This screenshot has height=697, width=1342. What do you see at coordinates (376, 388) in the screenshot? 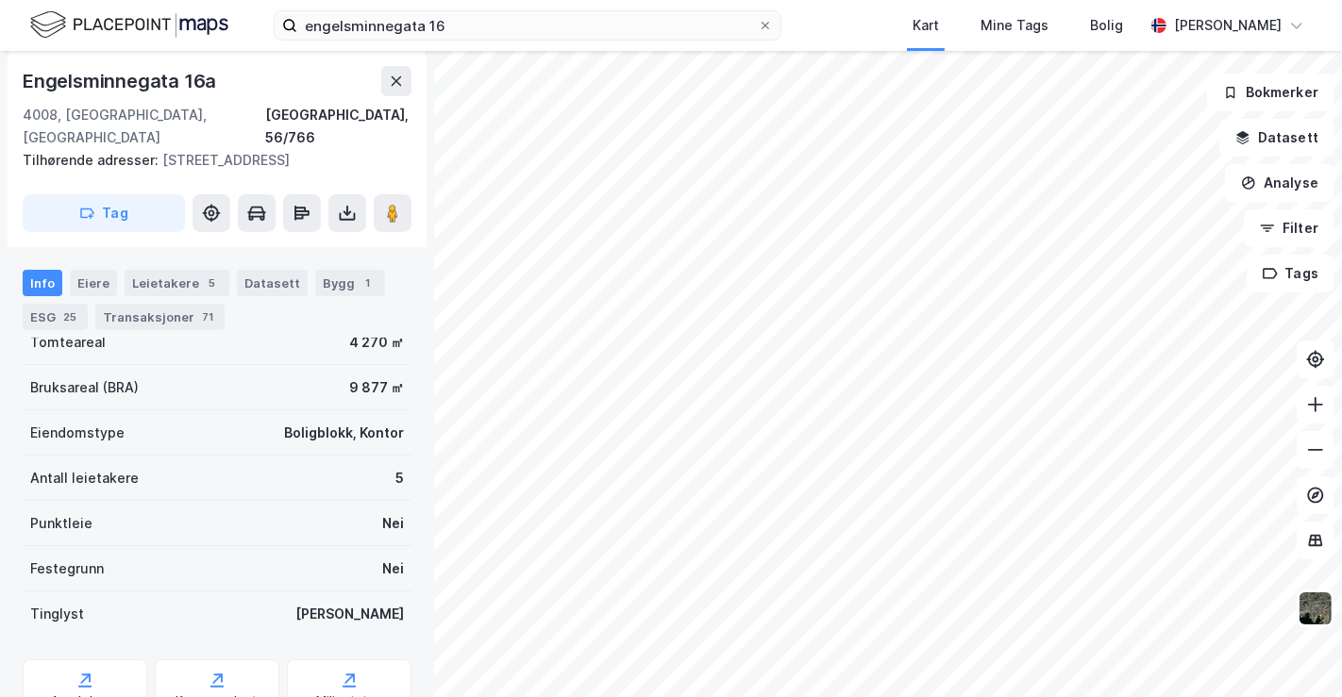
I see `div: 9 877 ㎡` at bounding box center [376, 388].